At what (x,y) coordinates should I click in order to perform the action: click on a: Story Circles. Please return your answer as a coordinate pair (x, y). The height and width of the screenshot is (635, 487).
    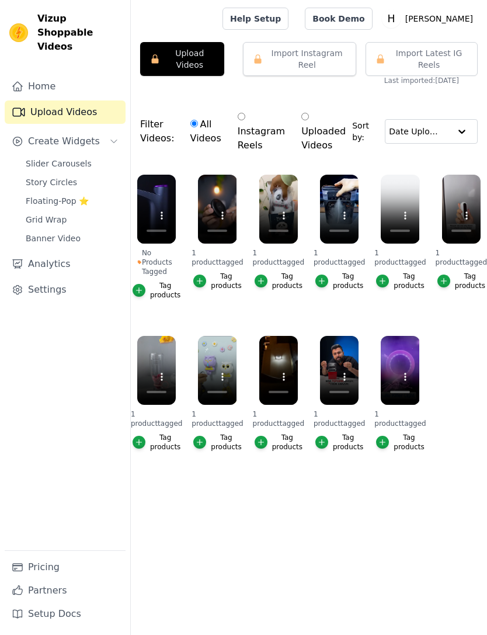
    Looking at the image, I should click on (72, 182).